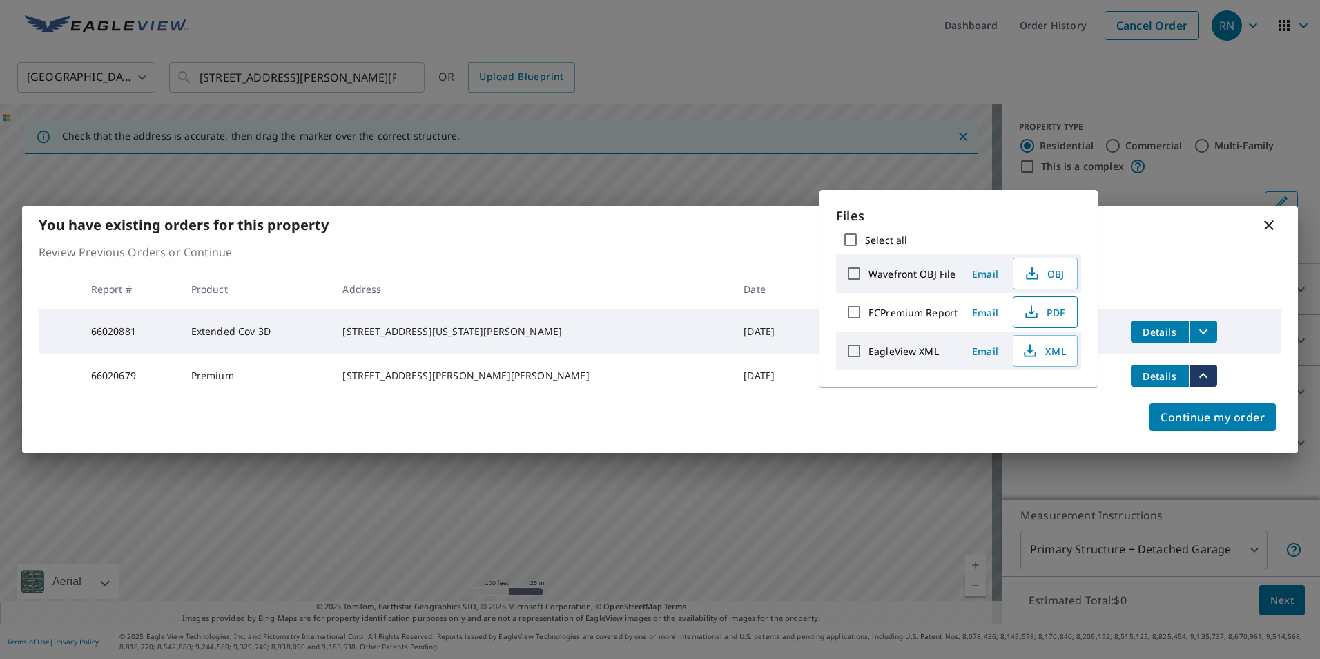  I want to click on b: You have existing orders for this property, so click(184, 224).